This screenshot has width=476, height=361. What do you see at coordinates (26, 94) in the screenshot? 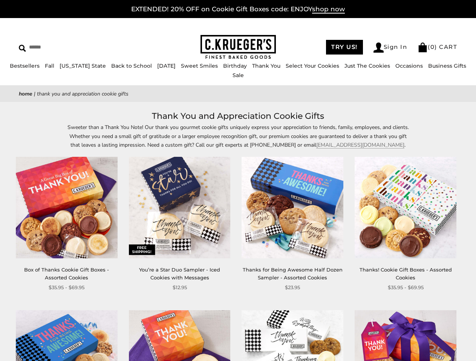
I see `a: Home` at bounding box center [26, 94].